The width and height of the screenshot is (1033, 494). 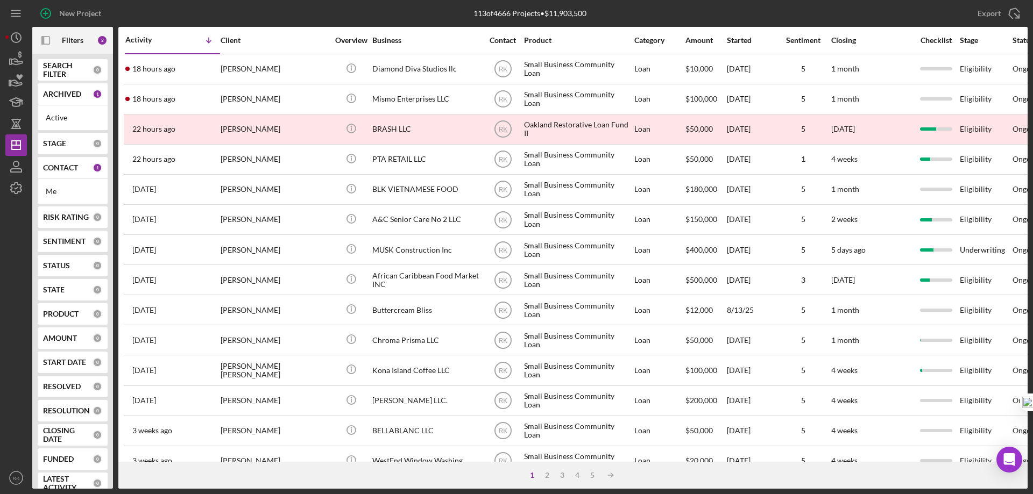 What do you see at coordinates (577, 476) in the screenshot?
I see `div: 4` at bounding box center [577, 476].